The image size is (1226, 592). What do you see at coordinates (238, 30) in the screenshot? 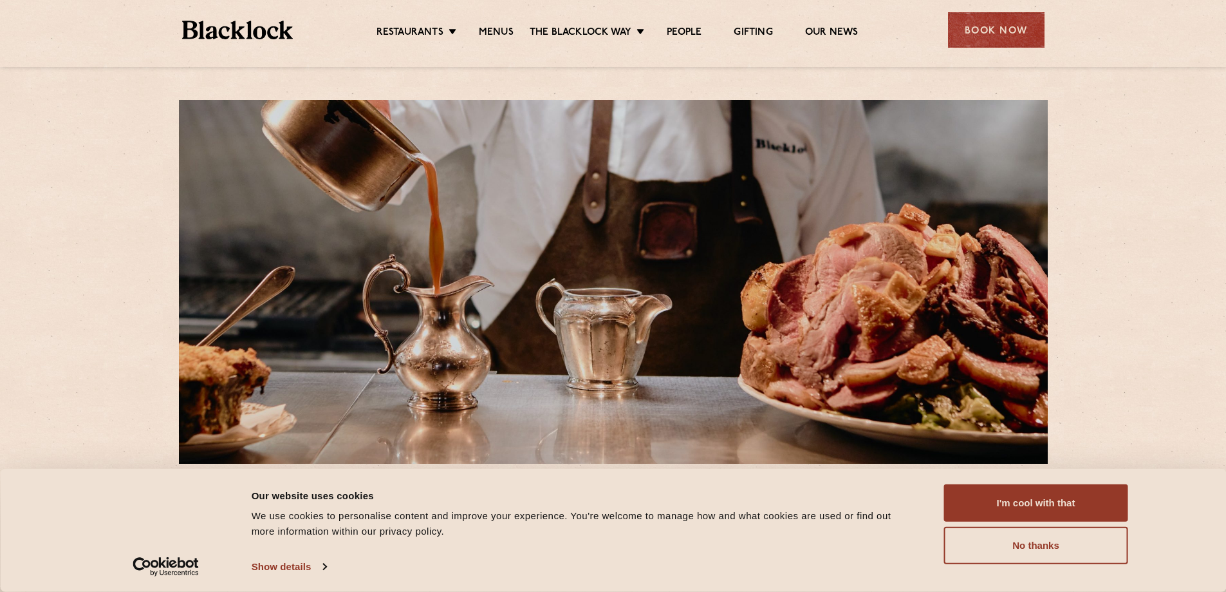
I see `img: BL_Textured_Logo-footer-cropped.svg` at bounding box center [238, 30].